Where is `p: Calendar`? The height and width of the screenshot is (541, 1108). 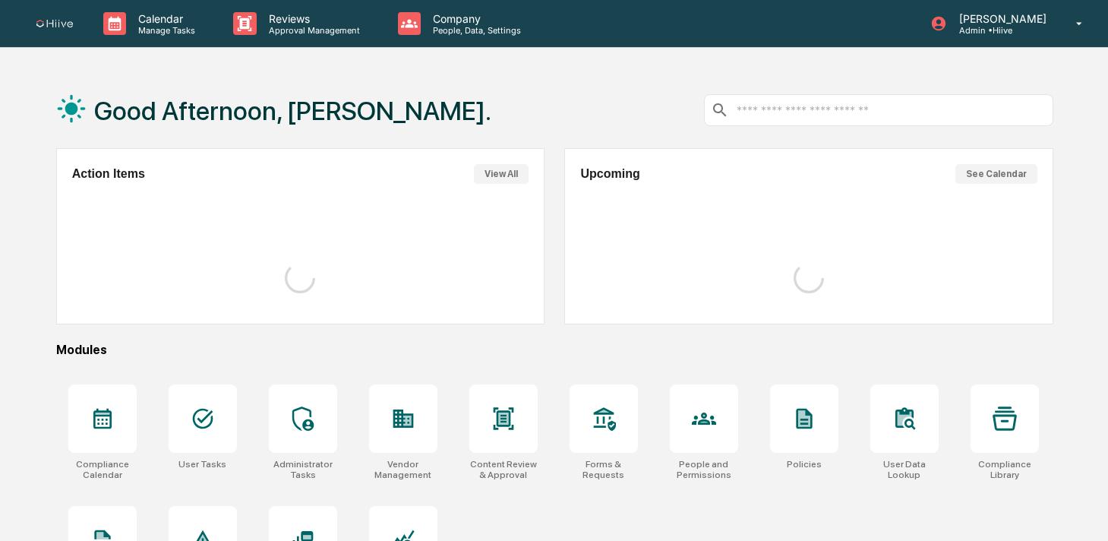
p: Calendar is located at coordinates (164, 18).